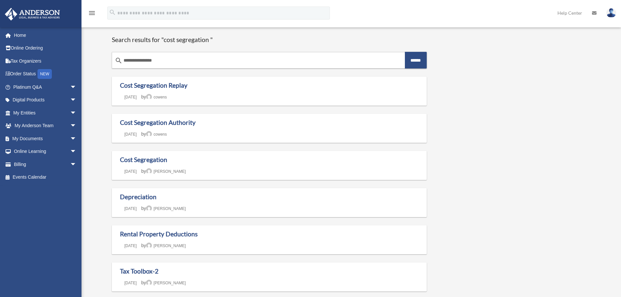  What do you see at coordinates (45, 61) in the screenshot?
I see `a: Tax Organizers` at bounding box center [45, 61].